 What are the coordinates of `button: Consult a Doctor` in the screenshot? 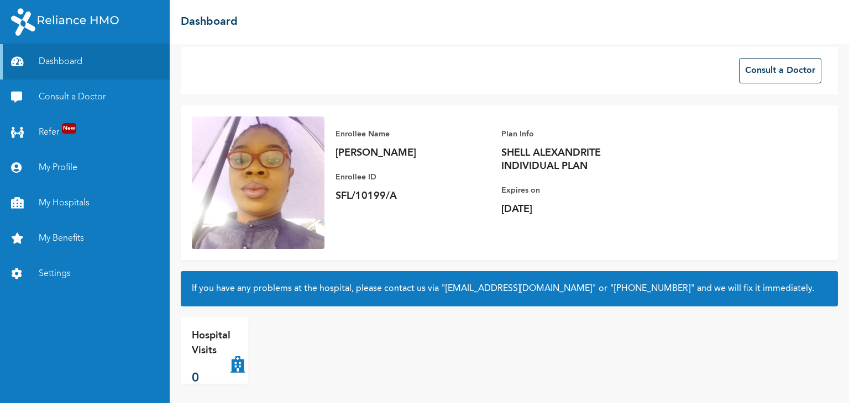 It's located at (780, 71).